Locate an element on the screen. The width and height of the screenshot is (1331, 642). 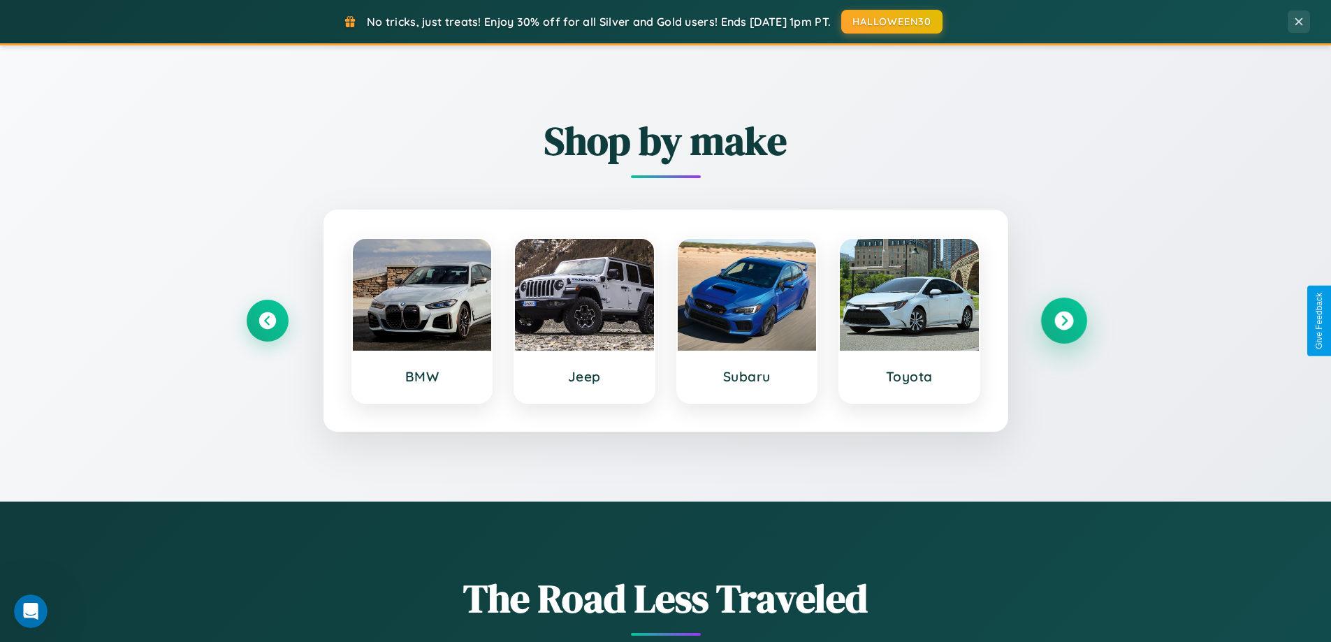
h3: Subaru is located at coordinates (747, 377).